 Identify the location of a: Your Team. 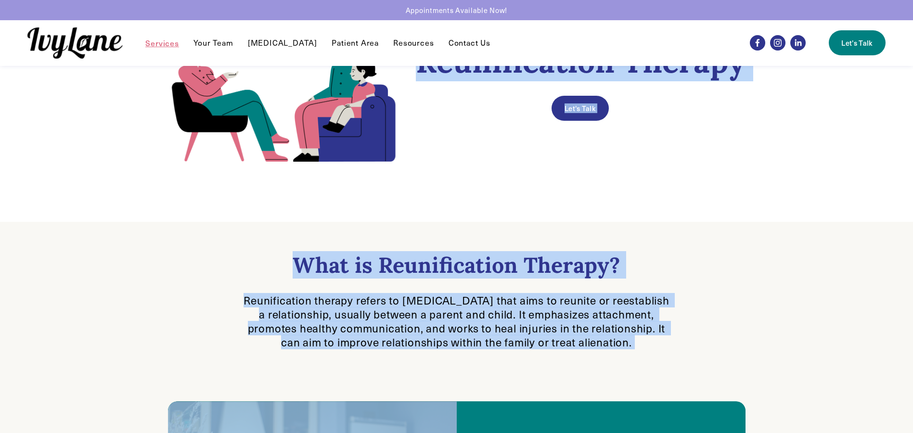
(213, 43).